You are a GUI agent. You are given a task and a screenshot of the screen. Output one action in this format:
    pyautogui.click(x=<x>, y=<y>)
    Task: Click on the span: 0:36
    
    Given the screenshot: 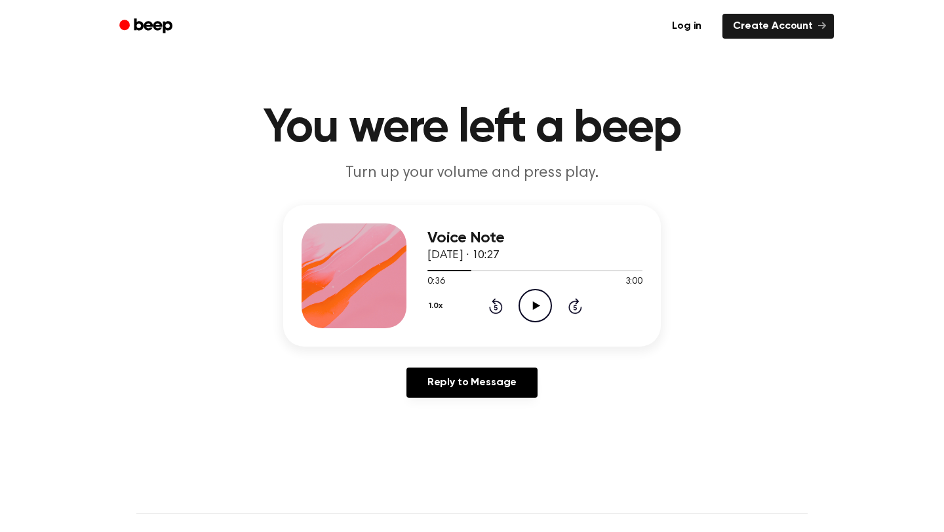 What is the action you would take?
    pyautogui.click(x=436, y=282)
    